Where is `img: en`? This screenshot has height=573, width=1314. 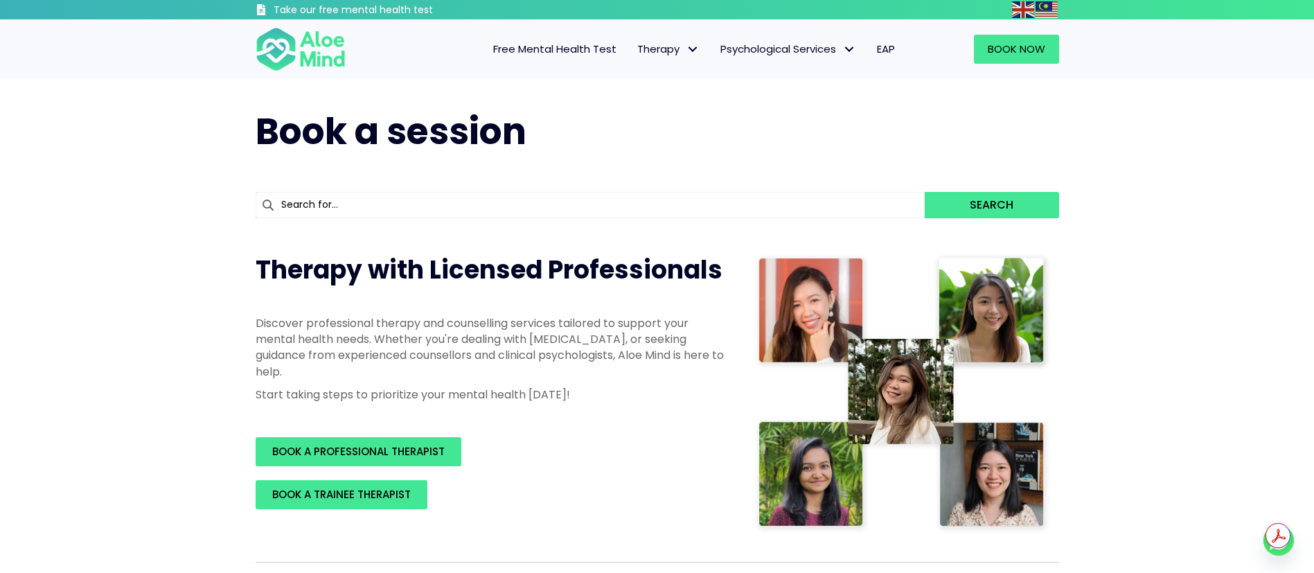
img: en is located at coordinates (1023, 10).